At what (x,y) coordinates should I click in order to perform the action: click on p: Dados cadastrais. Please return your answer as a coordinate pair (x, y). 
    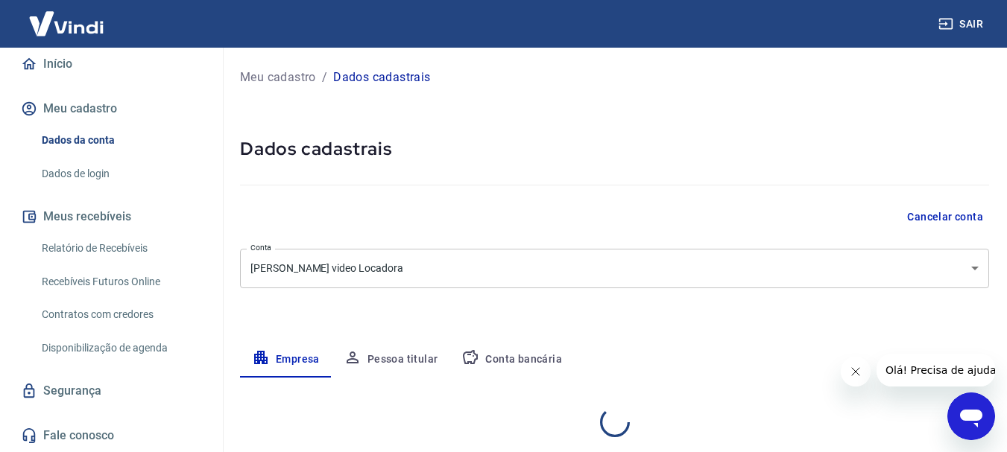
    Looking at the image, I should click on (382, 78).